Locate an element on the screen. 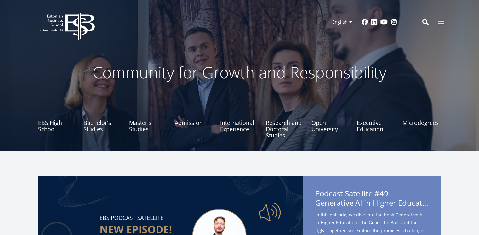 The width and height of the screenshot is (479, 235). span: Generative AI in Higher Education: The Good, the Bad, and the Ugly is located at coordinates (372, 203).